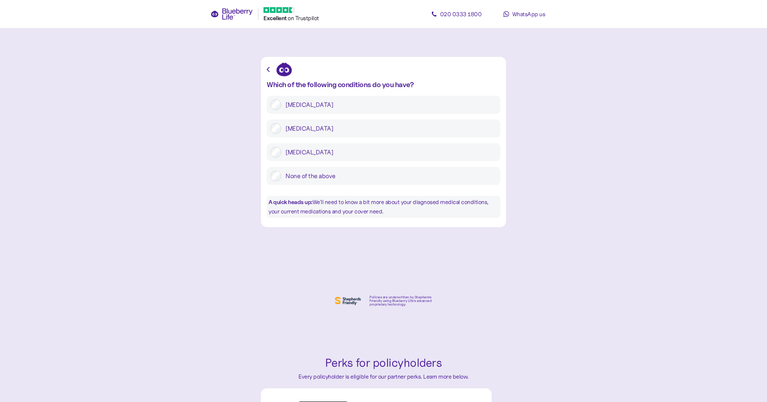  I want to click on span: 020 0333 1800, so click(461, 14).